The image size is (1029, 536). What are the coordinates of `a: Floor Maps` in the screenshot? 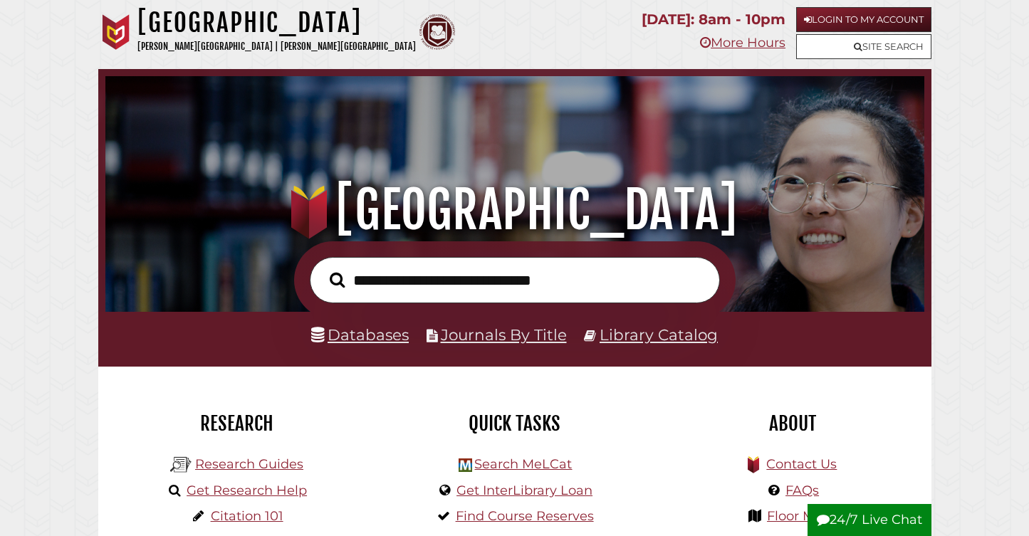 It's located at (802, 516).